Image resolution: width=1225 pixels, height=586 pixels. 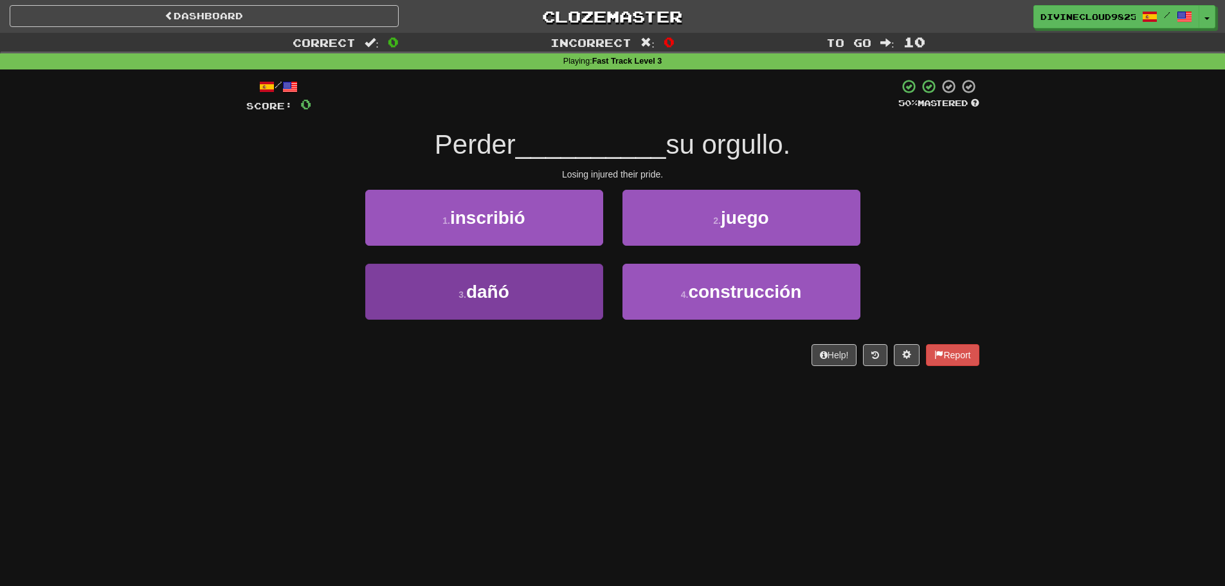 What do you see at coordinates (204, 16) in the screenshot?
I see `a: Dashboard` at bounding box center [204, 16].